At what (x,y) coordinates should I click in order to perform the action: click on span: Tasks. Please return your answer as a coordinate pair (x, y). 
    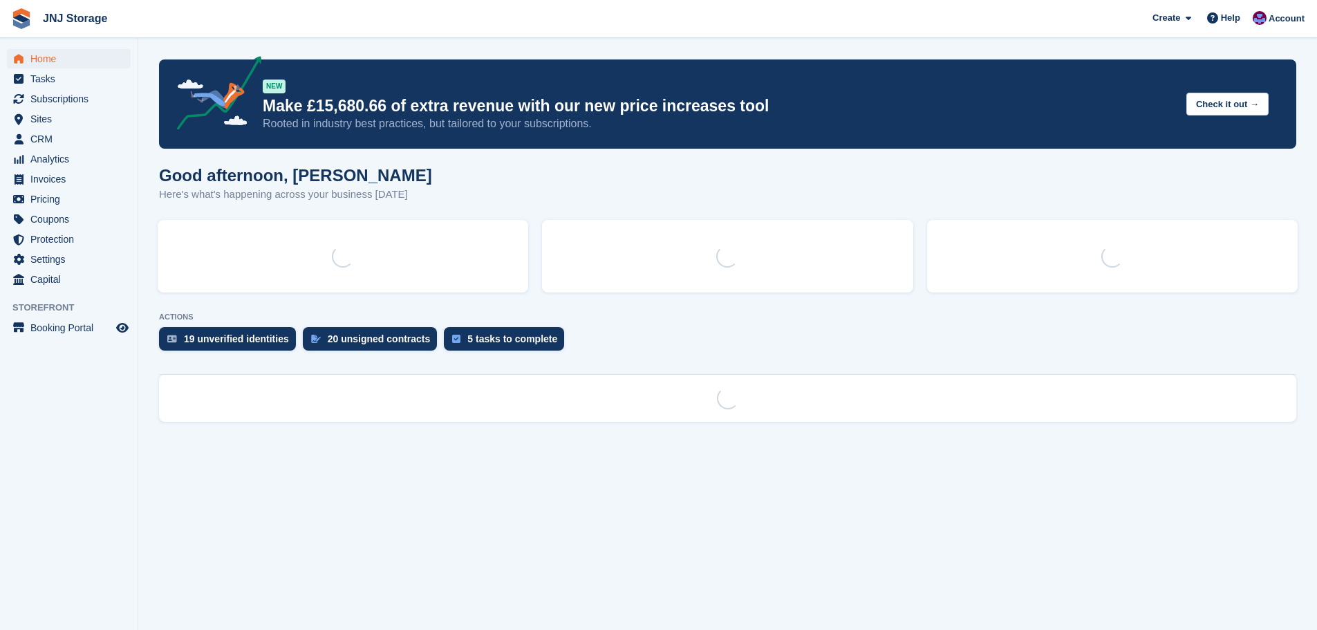
    Looking at the image, I should click on (72, 79).